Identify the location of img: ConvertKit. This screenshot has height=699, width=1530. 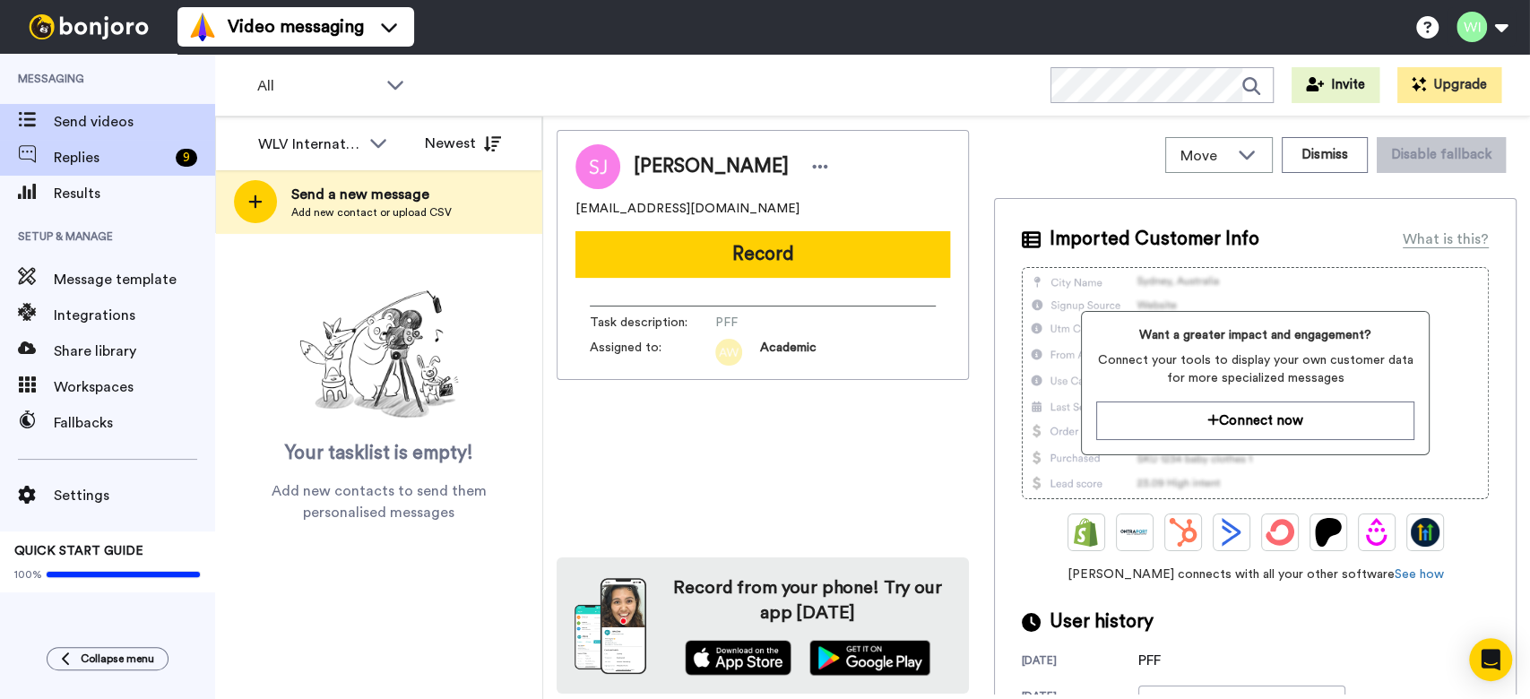
(1280, 532).